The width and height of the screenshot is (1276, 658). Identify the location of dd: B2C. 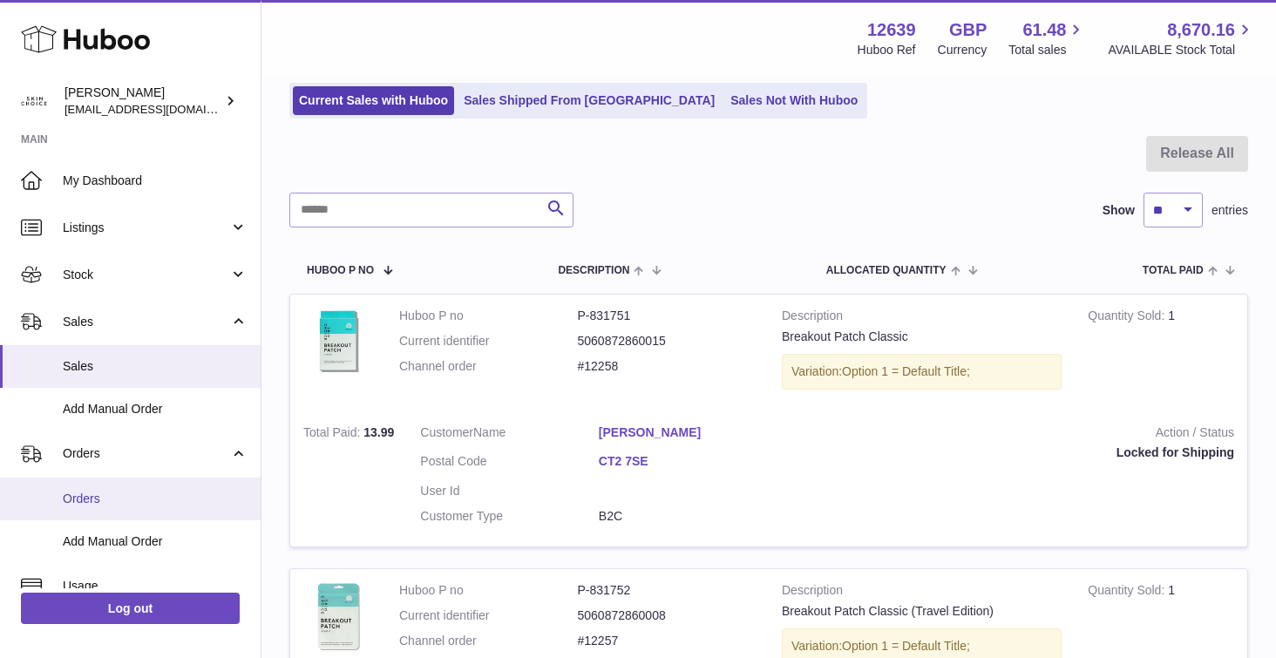
(687, 516).